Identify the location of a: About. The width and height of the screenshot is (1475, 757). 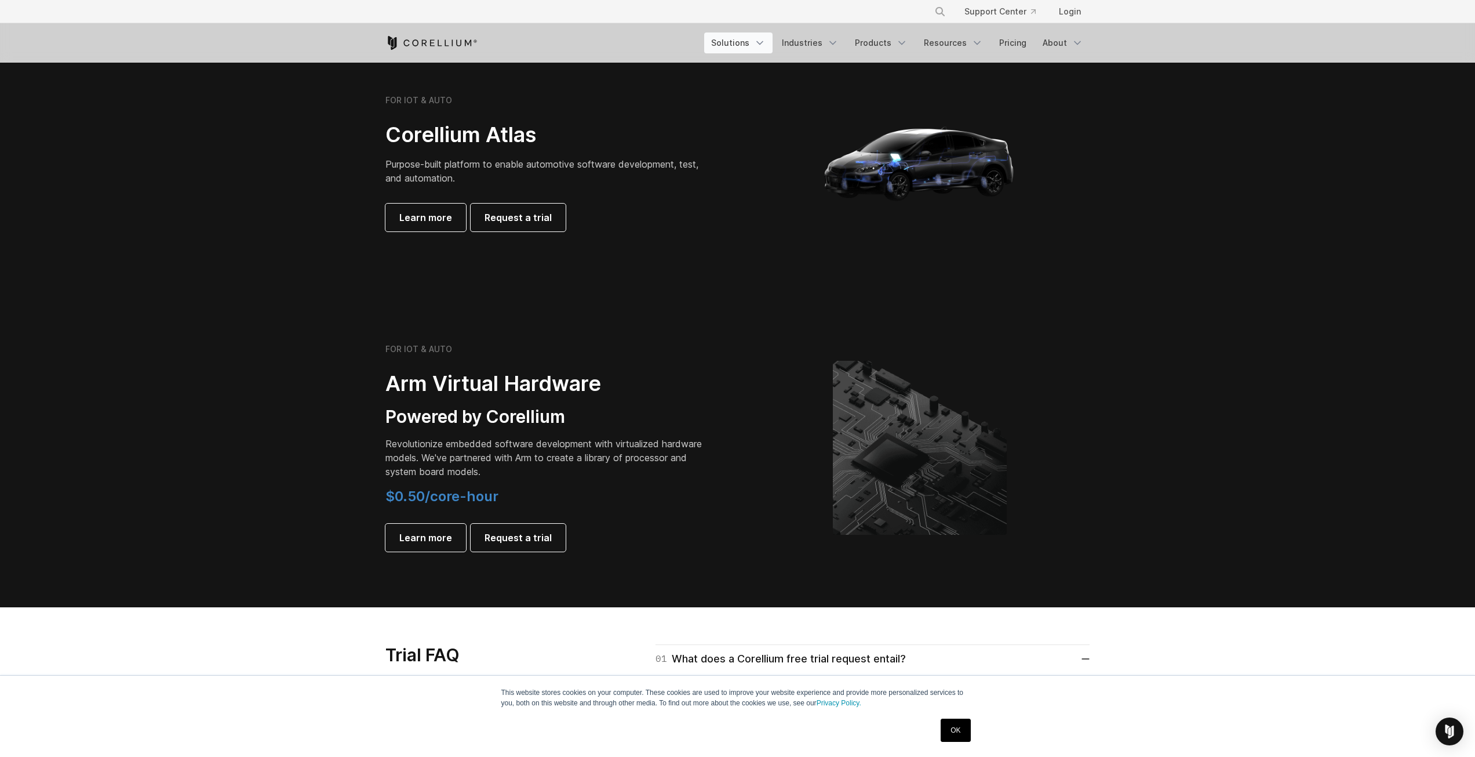
(1063, 43).